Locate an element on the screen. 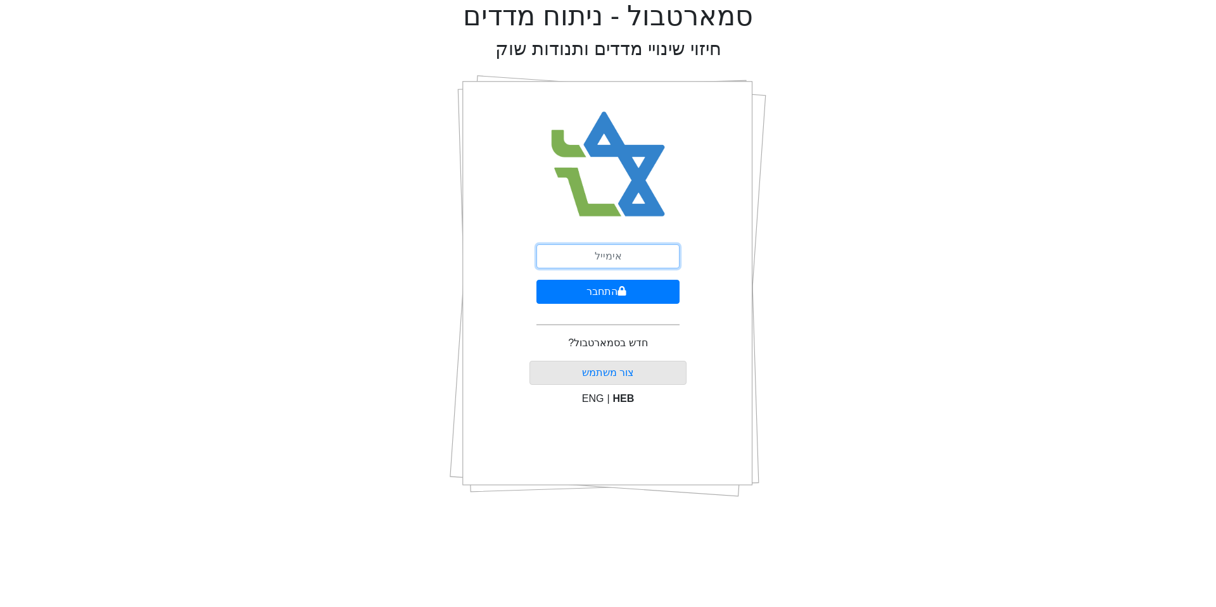 The height and width of the screenshot is (607, 1216). p: חדש בסמארטבול? is located at coordinates (607, 343).